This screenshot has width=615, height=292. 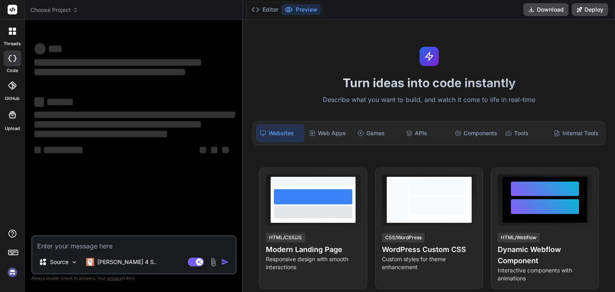 What do you see at coordinates (134, 278) in the screenshot?
I see `p: Always double-check its answers. Your in Bind` at bounding box center [134, 278].